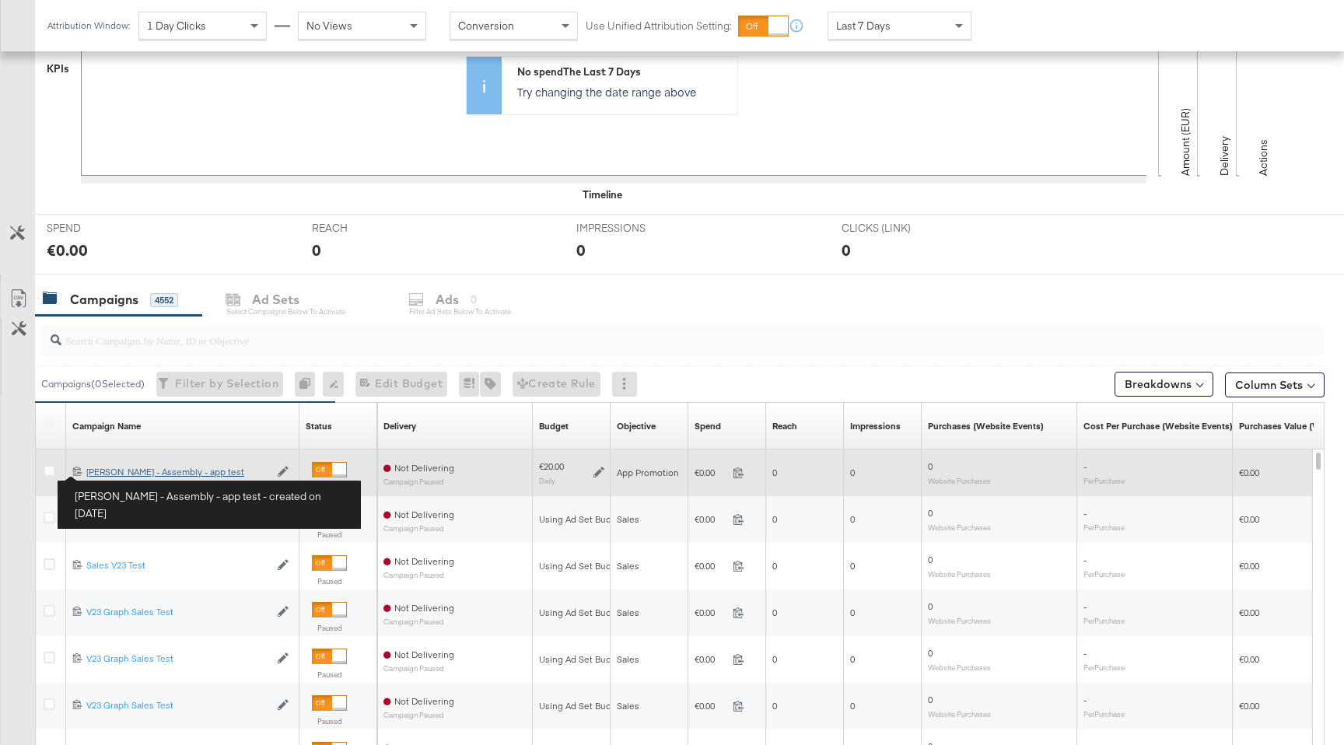 The image size is (1344, 745). What do you see at coordinates (708, 426) in the screenshot?
I see `div: Spend` at bounding box center [708, 426].